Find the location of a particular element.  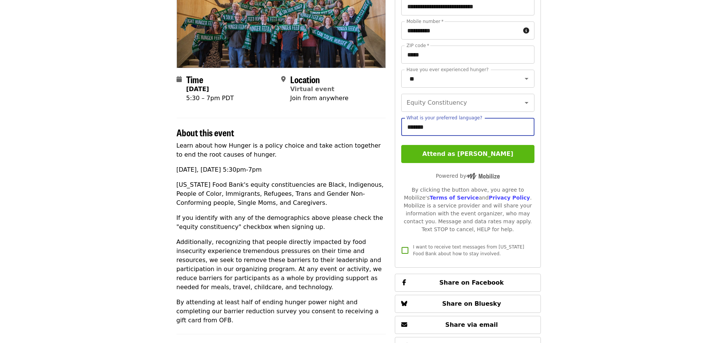

div: 5:30 – 7pm PDT is located at coordinates (210, 98).